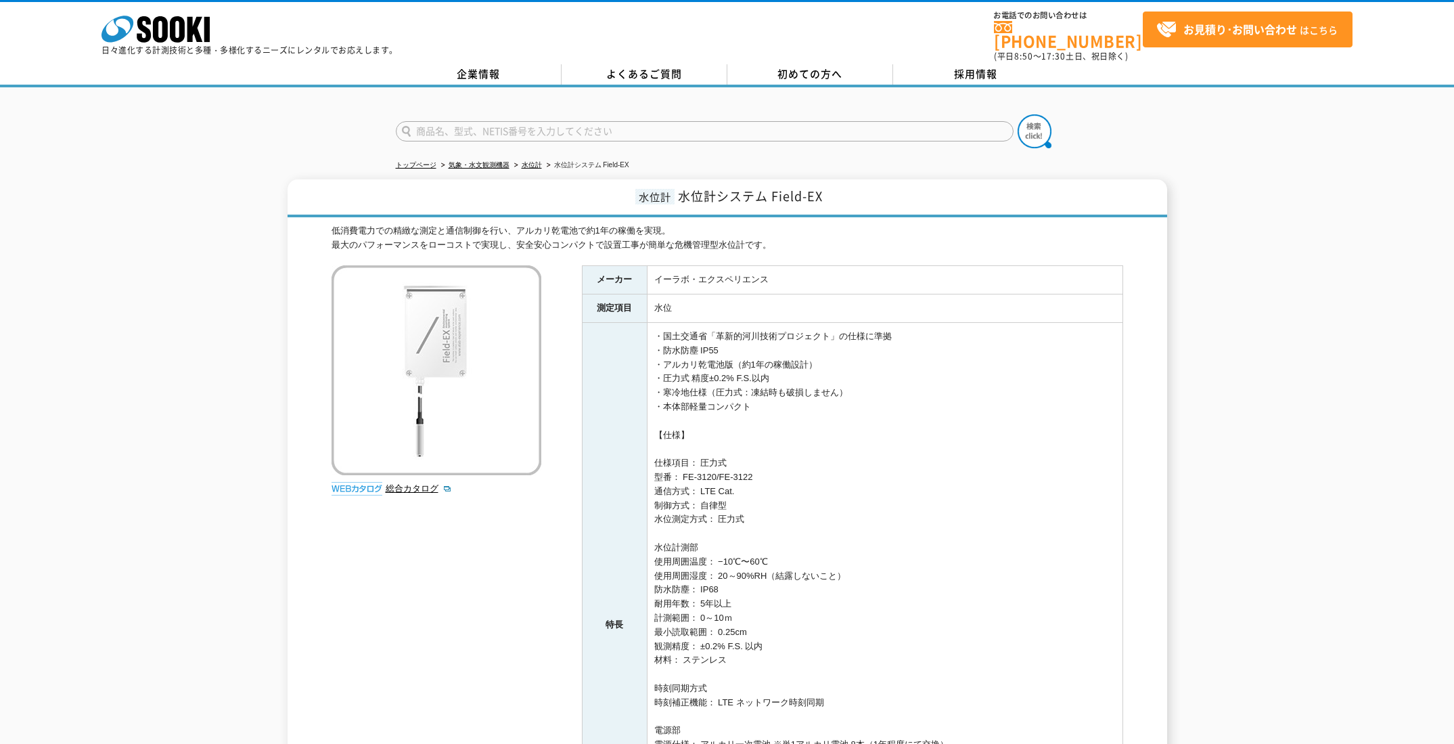 This screenshot has height=744, width=1454. What do you see at coordinates (644, 74) in the screenshot?
I see `a: よくあるご質問` at bounding box center [644, 74].